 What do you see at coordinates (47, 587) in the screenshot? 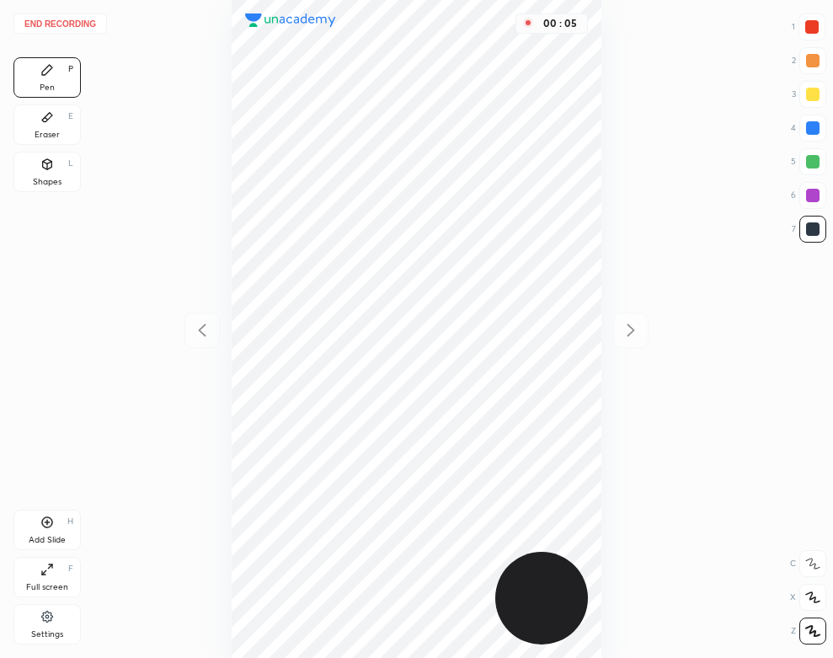
I see `div: Full screen` at bounding box center [47, 587].